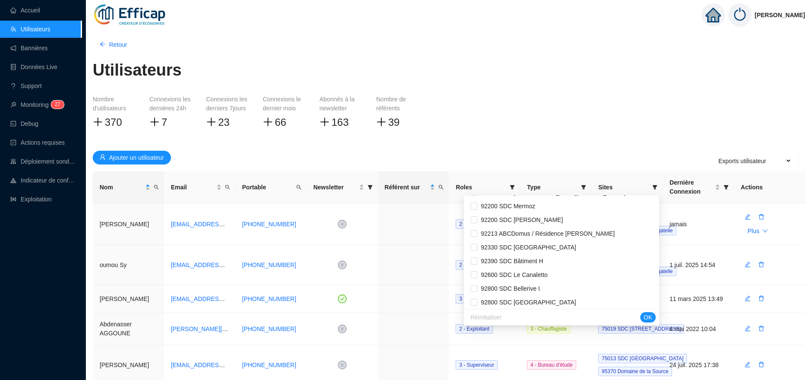 The height and width of the screenshot is (380, 812). What do you see at coordinates (30, 29) in the screenshot?
I see `a: teamUtilisateurs` at bounding box center [30, 29].